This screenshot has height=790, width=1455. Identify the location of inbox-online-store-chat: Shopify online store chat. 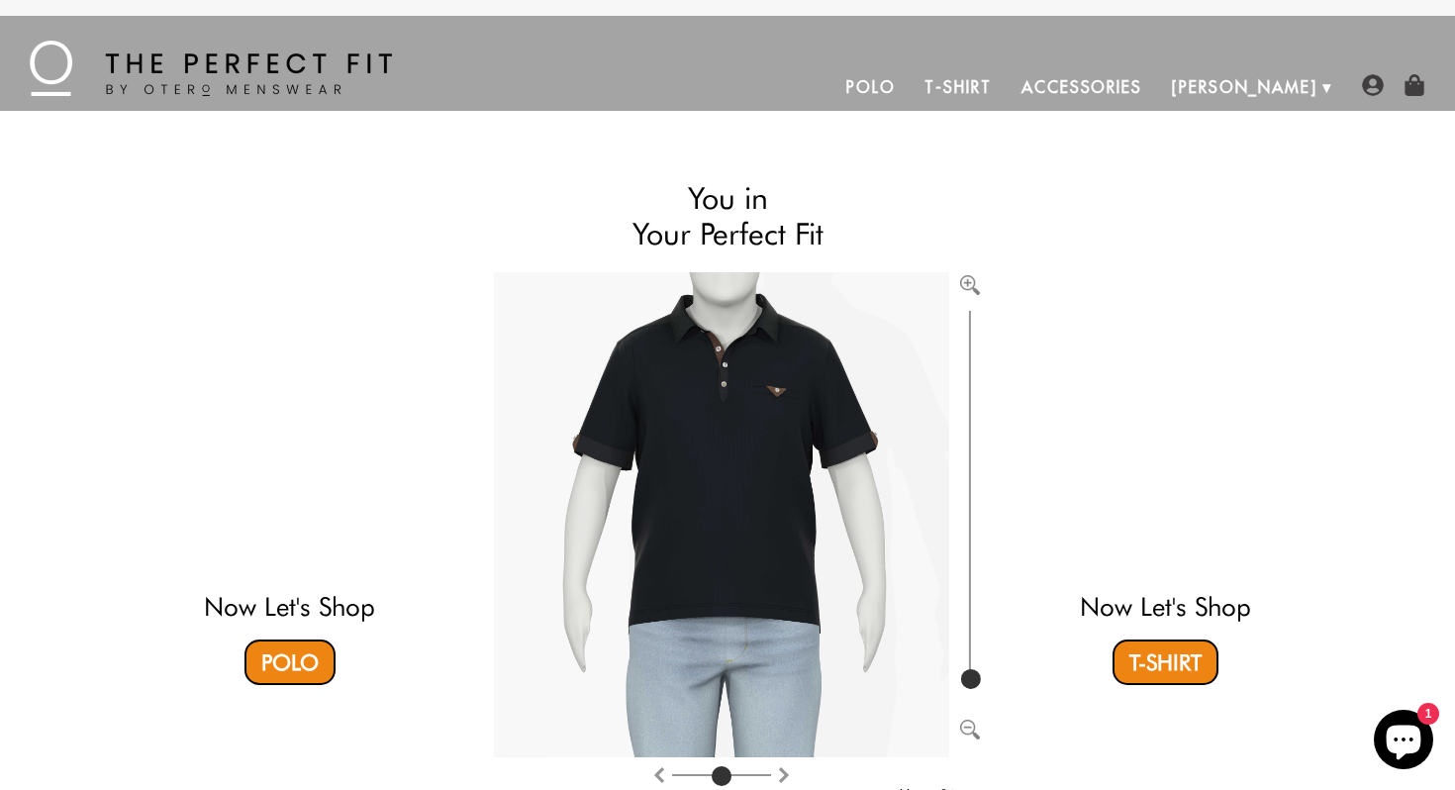
(1404, 742).